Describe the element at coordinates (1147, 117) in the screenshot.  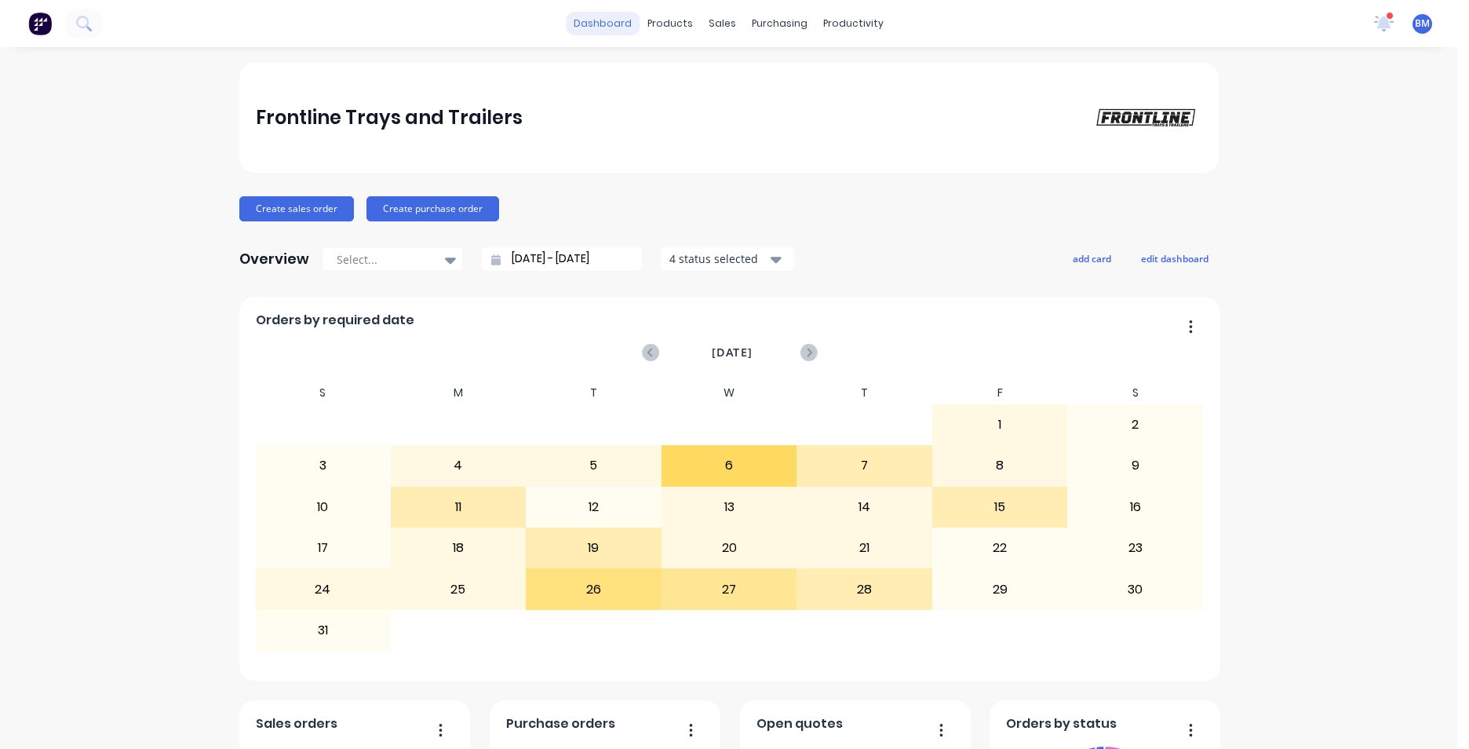
I see `img: Frontline Trays and Trailers` at that location.